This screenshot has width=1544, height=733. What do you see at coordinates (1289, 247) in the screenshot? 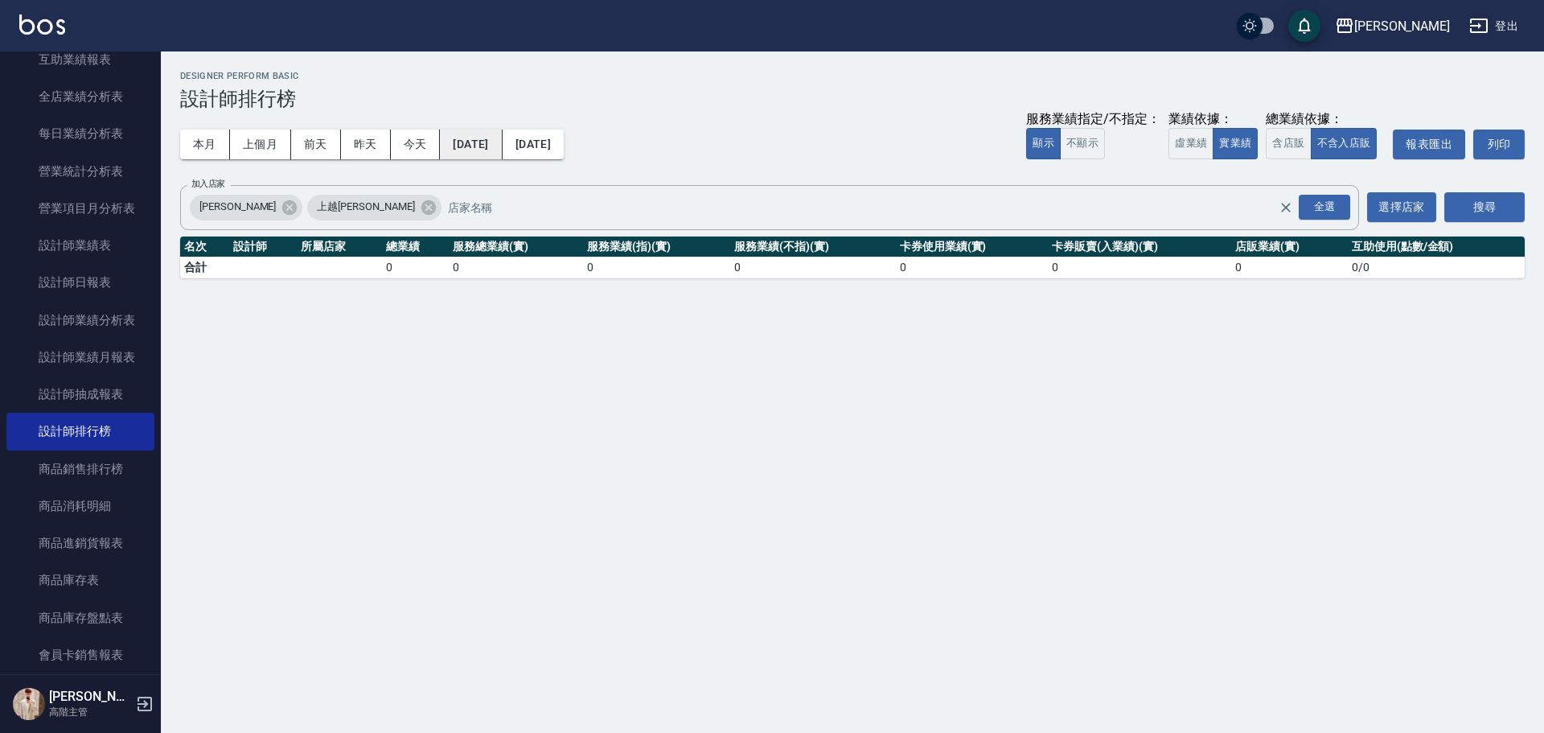
I see `th: 店販業績(實)` at bounding box center [1289, 247].